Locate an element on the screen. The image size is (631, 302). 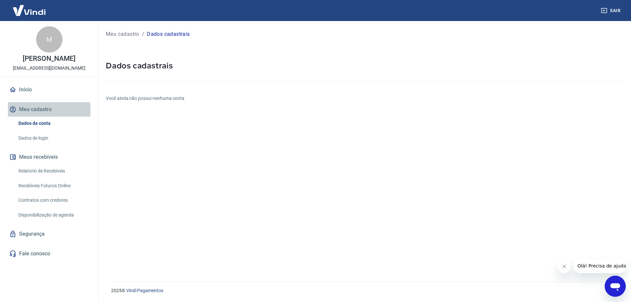
a: Relatório de Recebíveis is located at coordinates (53, 171).